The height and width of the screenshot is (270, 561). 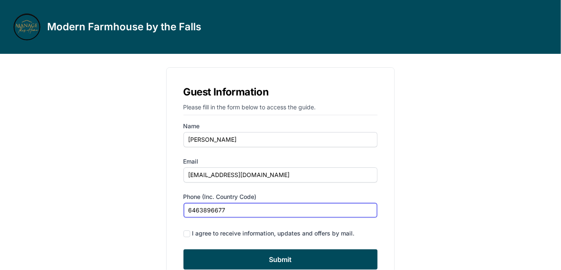 I want to click on p: Please fill in the form below to access the guide., so click(x=281, y=109).